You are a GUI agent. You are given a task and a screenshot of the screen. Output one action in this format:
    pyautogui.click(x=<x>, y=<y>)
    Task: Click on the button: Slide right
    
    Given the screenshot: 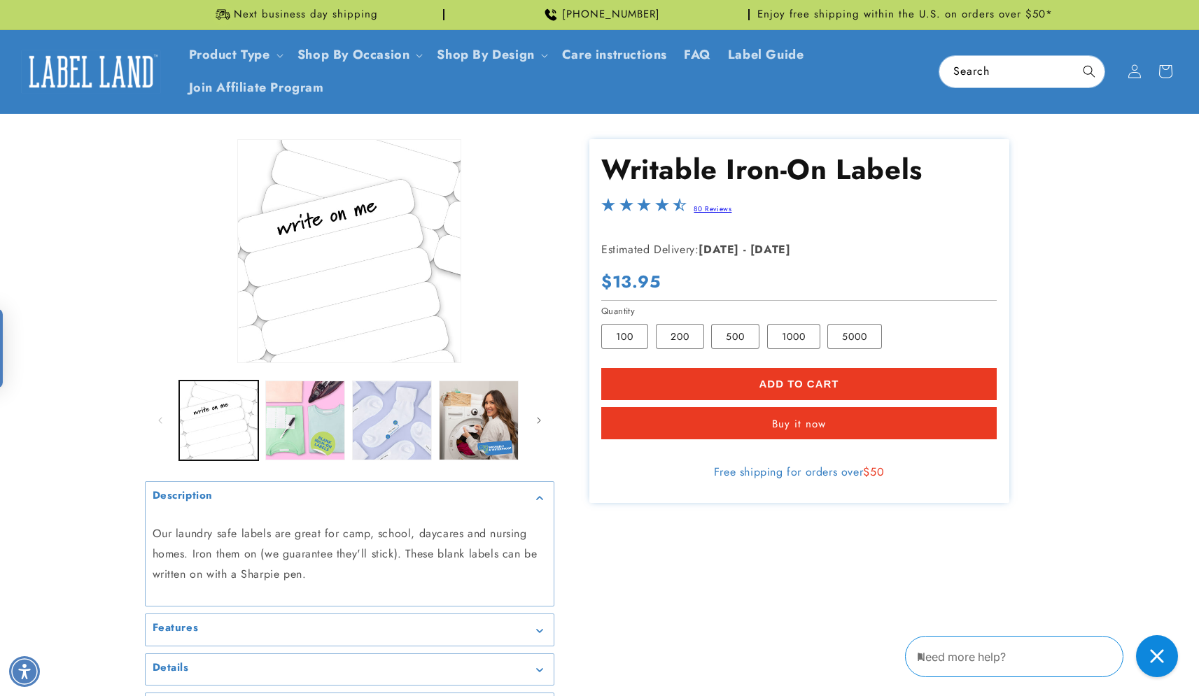 What is the action you would take?
    pyautogui.click(x=539, y=421)
    